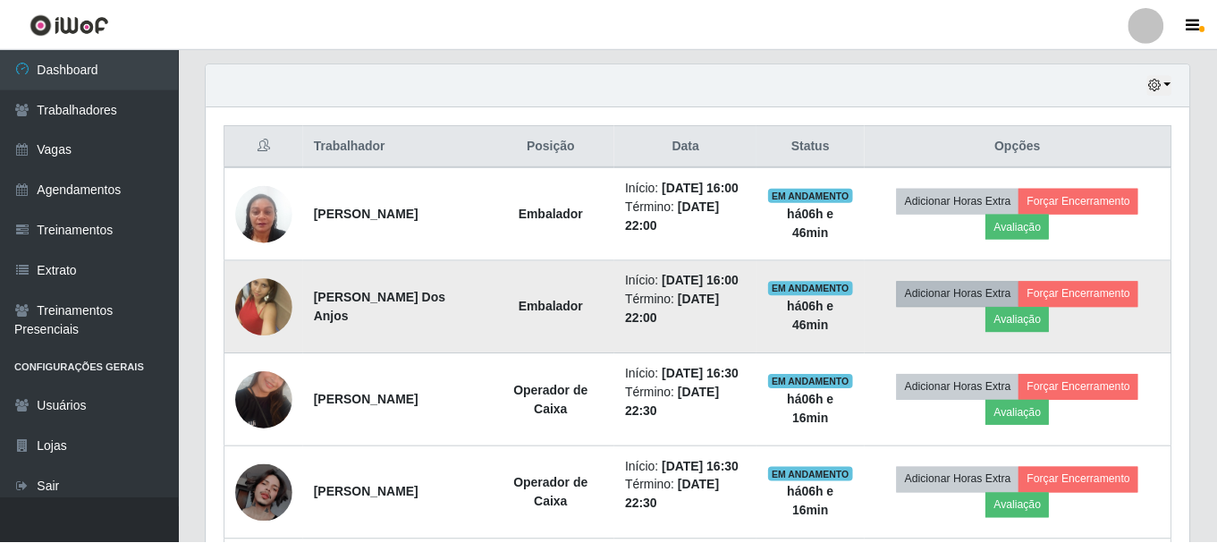 This screenshot has height=543, width=1217. I want to click on th: Opções, so click(1021, 146).